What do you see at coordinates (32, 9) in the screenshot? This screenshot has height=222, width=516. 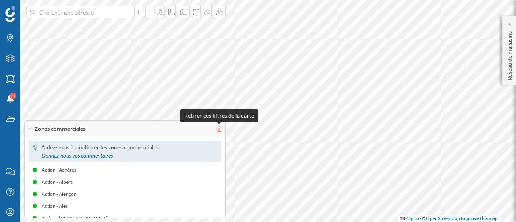 I see `span: Assistance` at bounding box center [32, 9].